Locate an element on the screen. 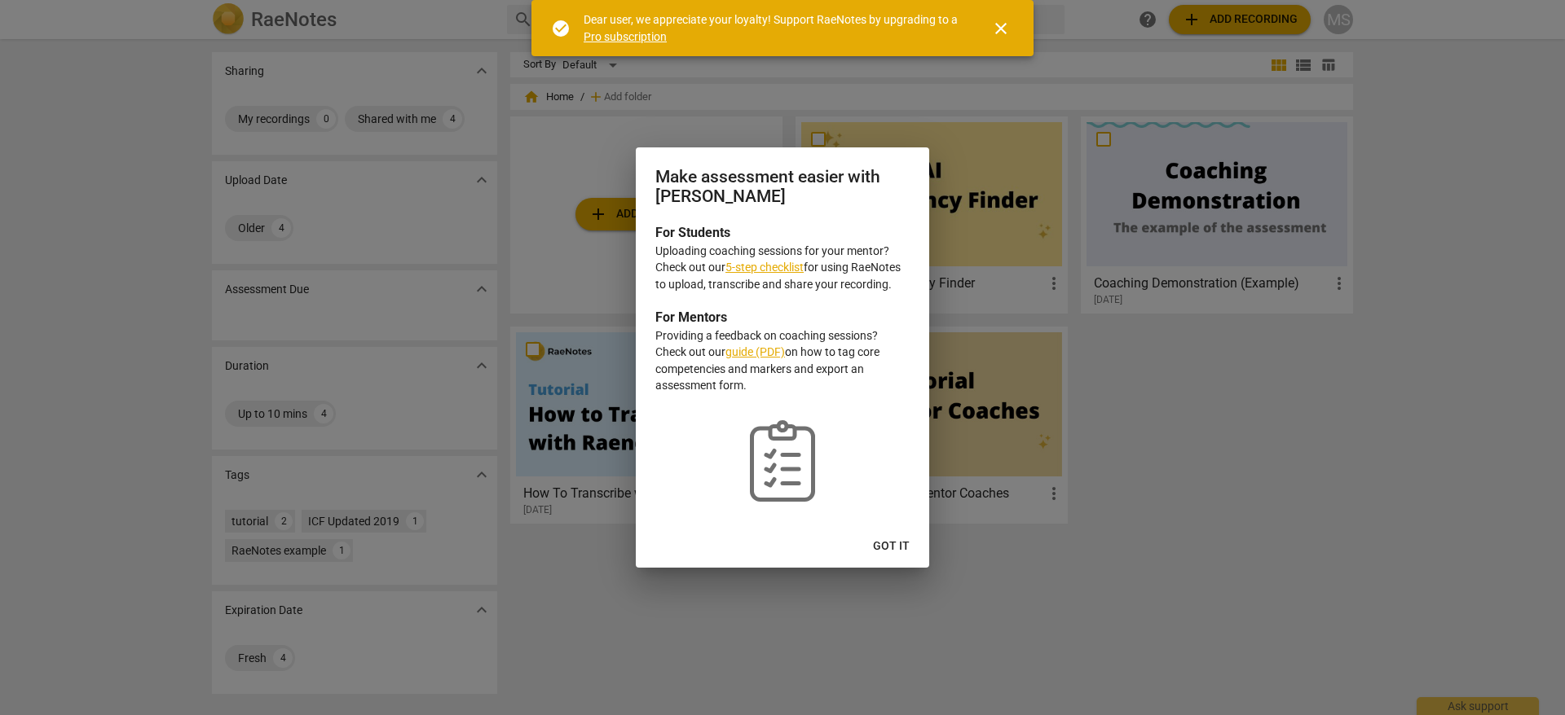 This screenshot has height=715, width=1565. button: Close is located at coordinates (1001, 29).